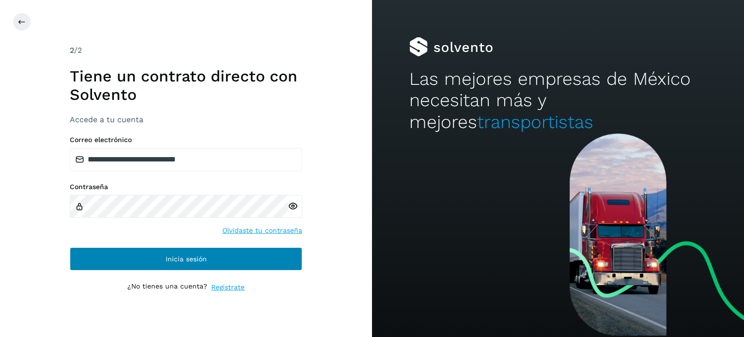  I want to click on span: 2, so click(72, 50).